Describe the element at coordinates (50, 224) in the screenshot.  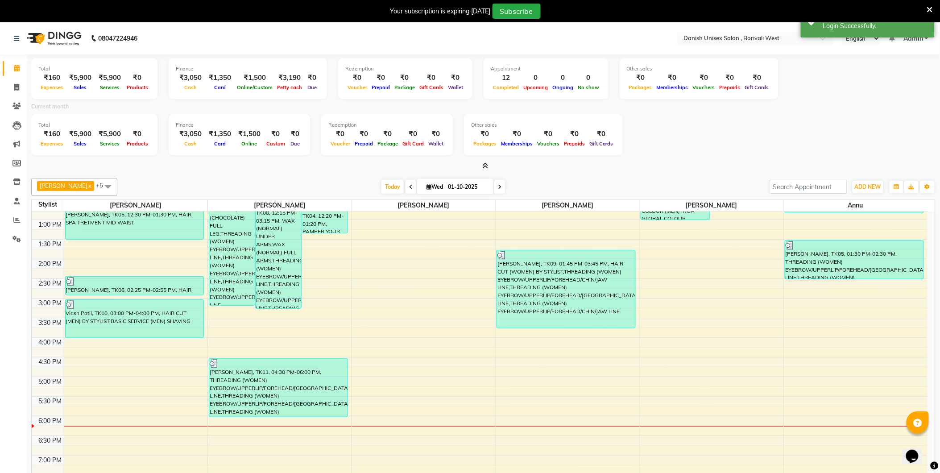
I see `div: 1:00 PM` at that location.